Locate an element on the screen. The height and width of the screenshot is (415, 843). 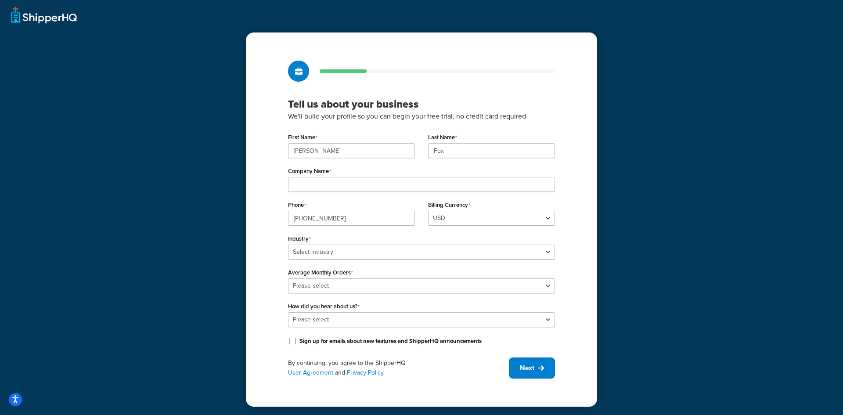
label: Industry is located at coordinates (299, 239).